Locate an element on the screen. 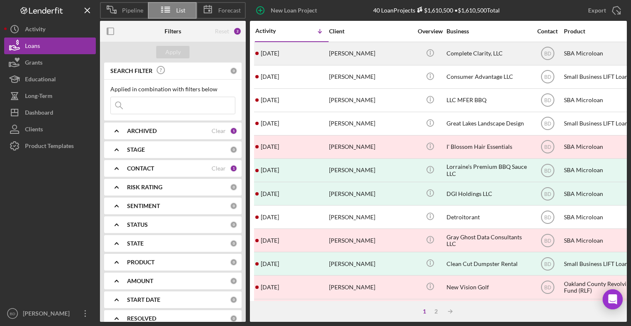 This screenshot has width=631, height=326. a: Grants is located at coordinates (50, 62).